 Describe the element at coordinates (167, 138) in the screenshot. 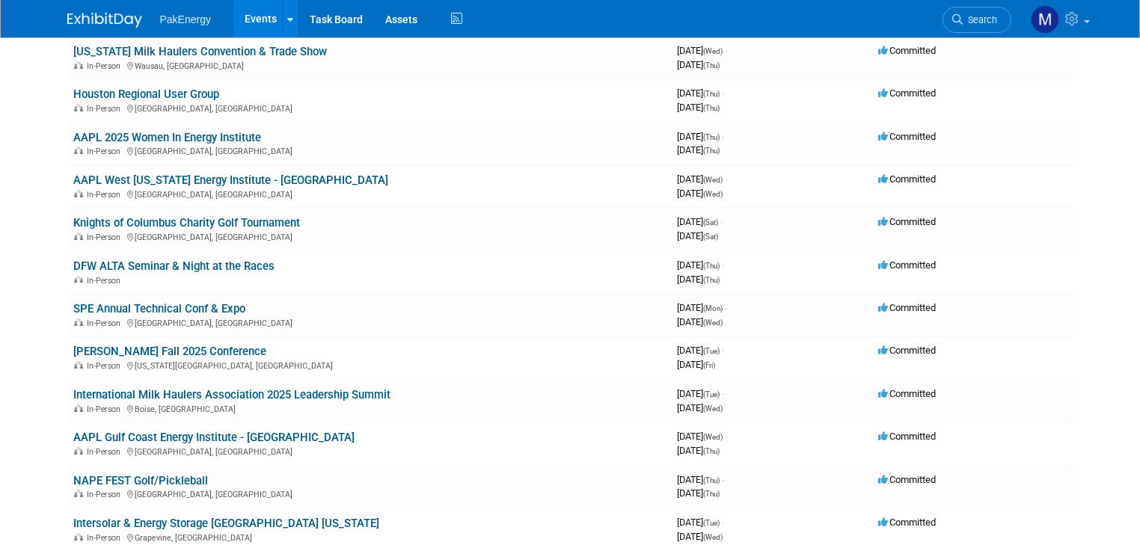

I see `a: AAPL 2025 Women In Energy Institute` at that location.